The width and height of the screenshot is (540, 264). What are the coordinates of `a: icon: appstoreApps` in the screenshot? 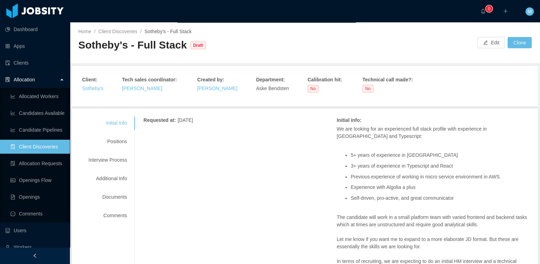 It's located at (35, 46).